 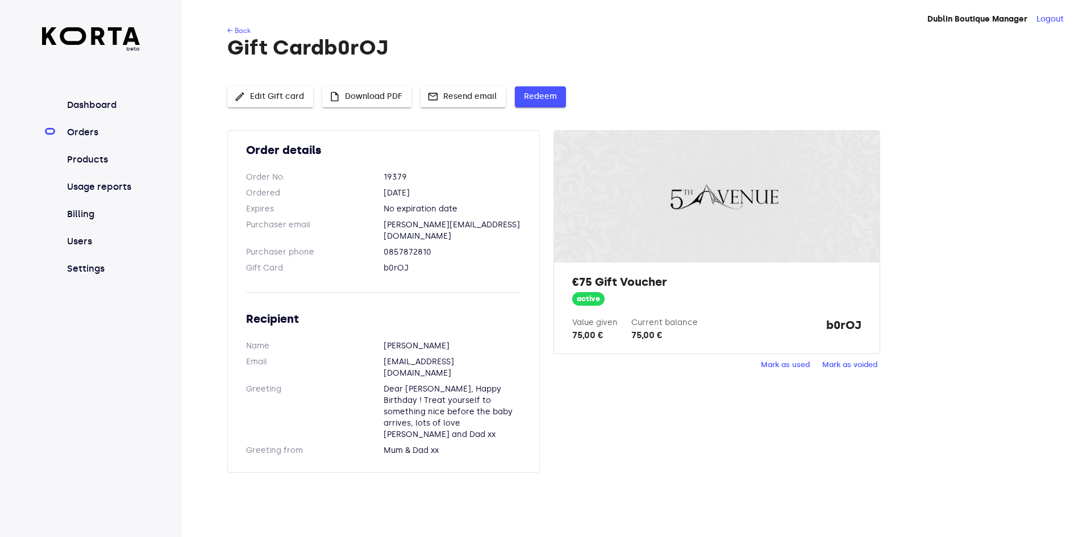 I want to click on dt: Name, so click(x=315, y=346).